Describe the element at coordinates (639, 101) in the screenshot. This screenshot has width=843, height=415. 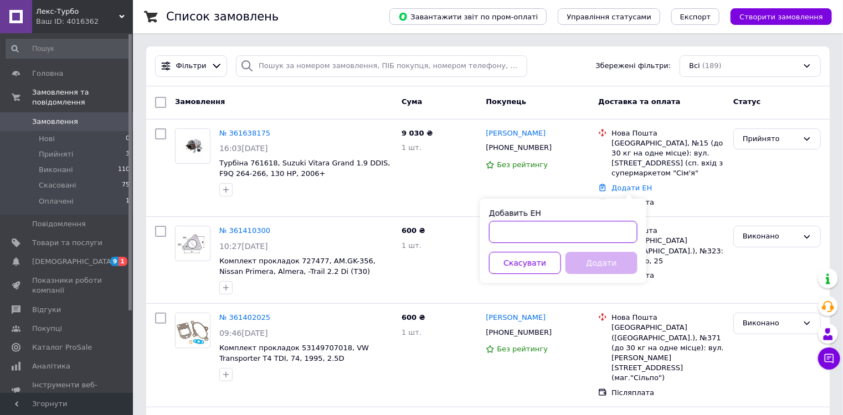
I see `span: Доставка та оплата` at that location.